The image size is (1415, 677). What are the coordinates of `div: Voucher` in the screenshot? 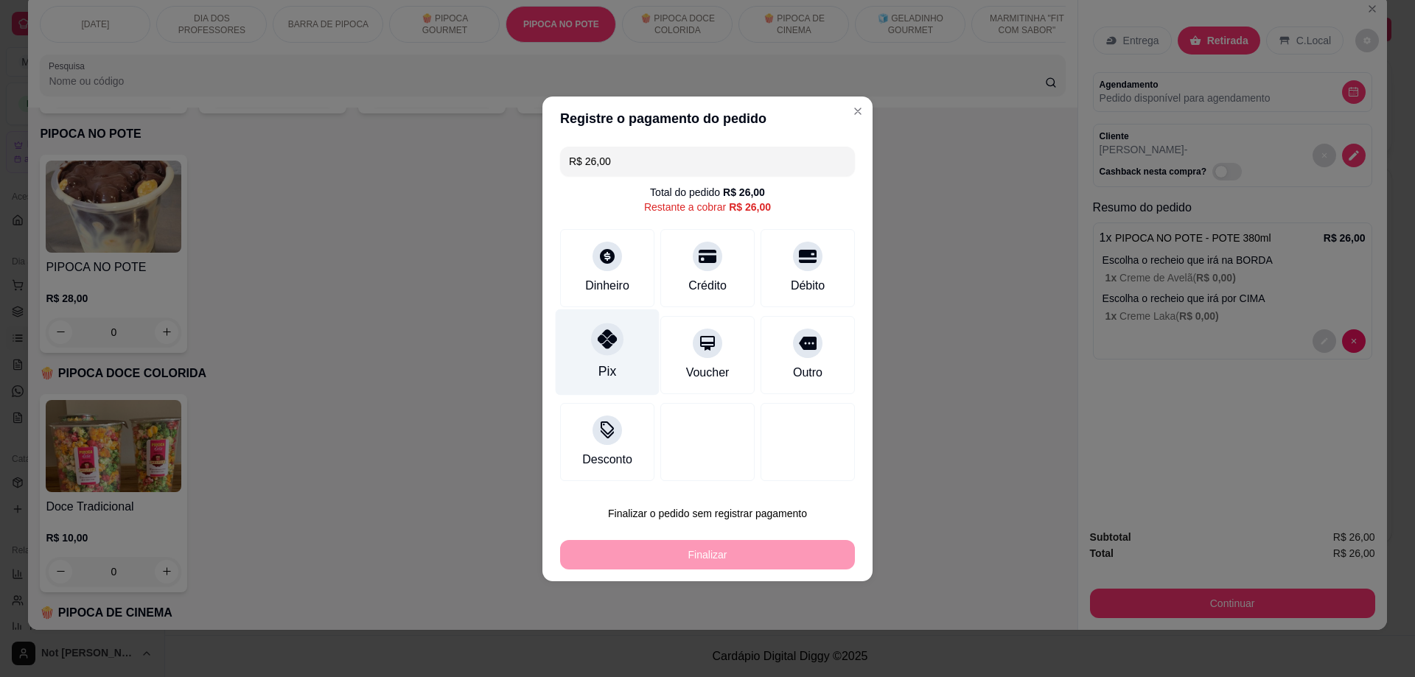 It's located at (708, 373).